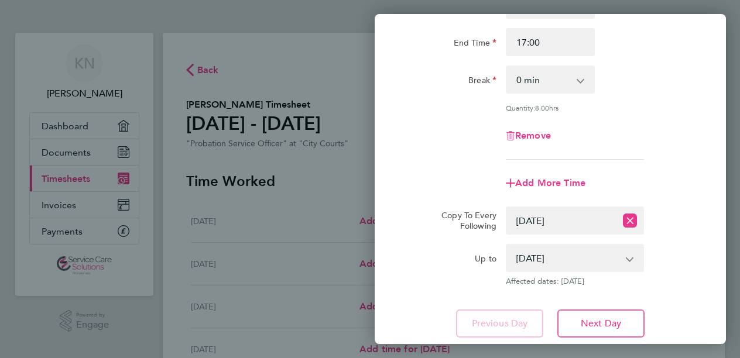 The height and width of the screenshot is (358, 740). What do you see at coordinates (601, 324) in the screenshot?
I see `span: Next Day` at bounding box center [601, 324].